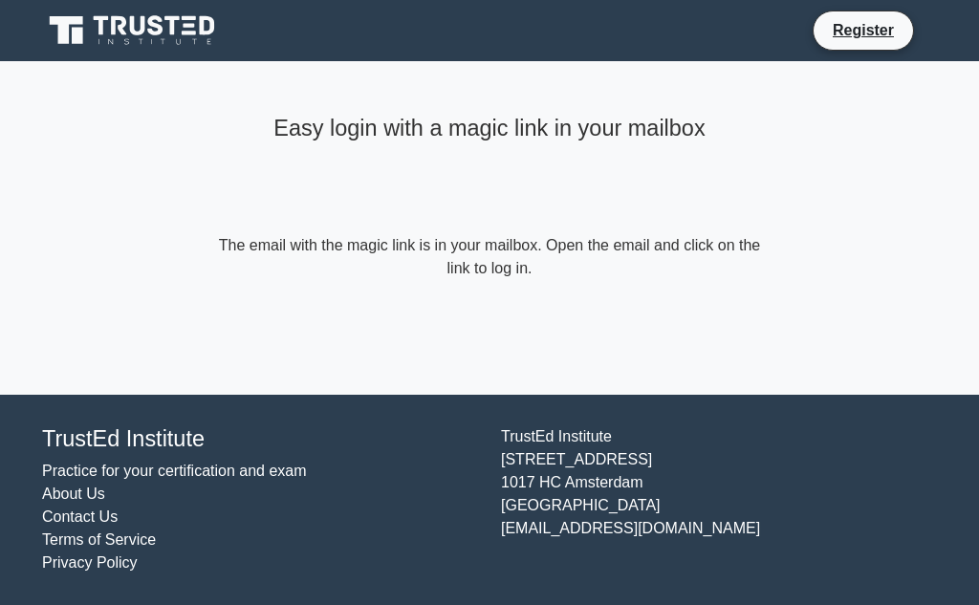 Image resolution: width=979 pixels, height=605 pixels. I want to click on a: About Us, so click(74, 493).